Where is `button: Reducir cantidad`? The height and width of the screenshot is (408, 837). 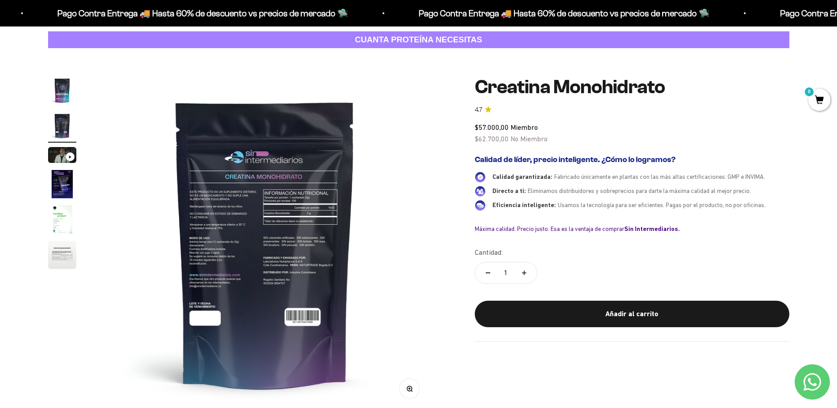
button: Reducir cantidad is located at coordinates (488, 273).